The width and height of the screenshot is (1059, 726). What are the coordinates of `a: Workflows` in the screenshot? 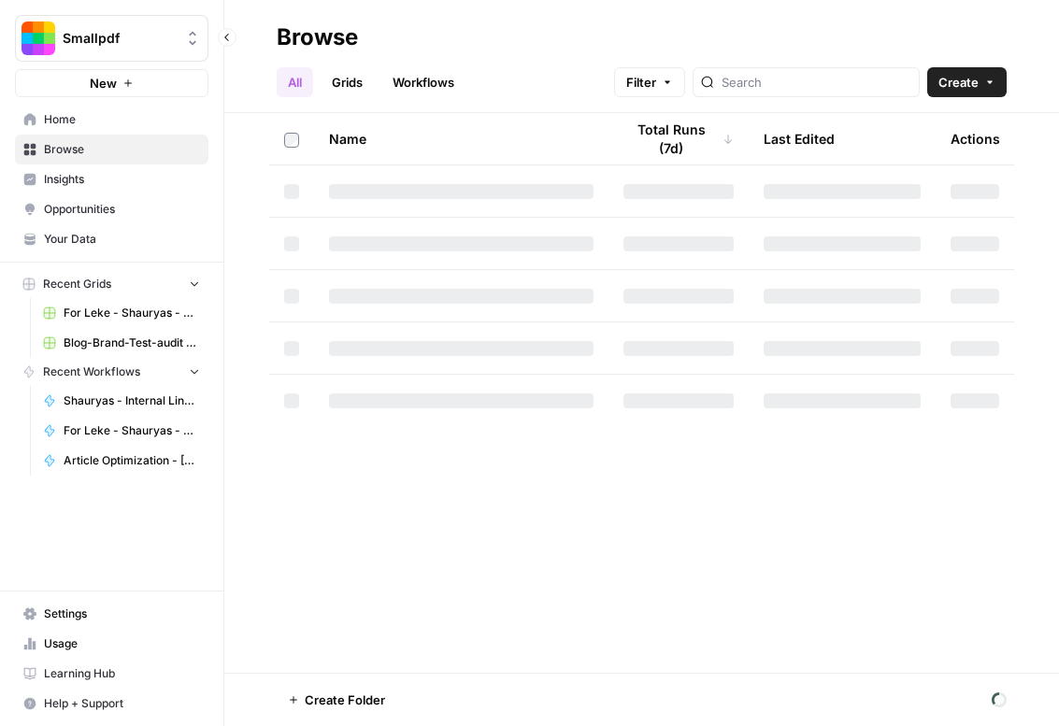 It's located at (423, 82).